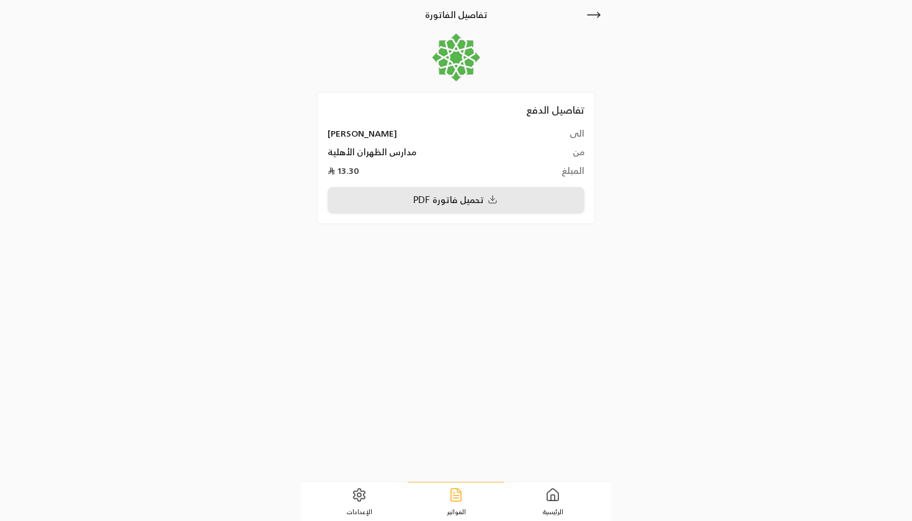 The height and width of the screenshot is (521, 912). I want to click on a: الفواتير, so click(456, 501).